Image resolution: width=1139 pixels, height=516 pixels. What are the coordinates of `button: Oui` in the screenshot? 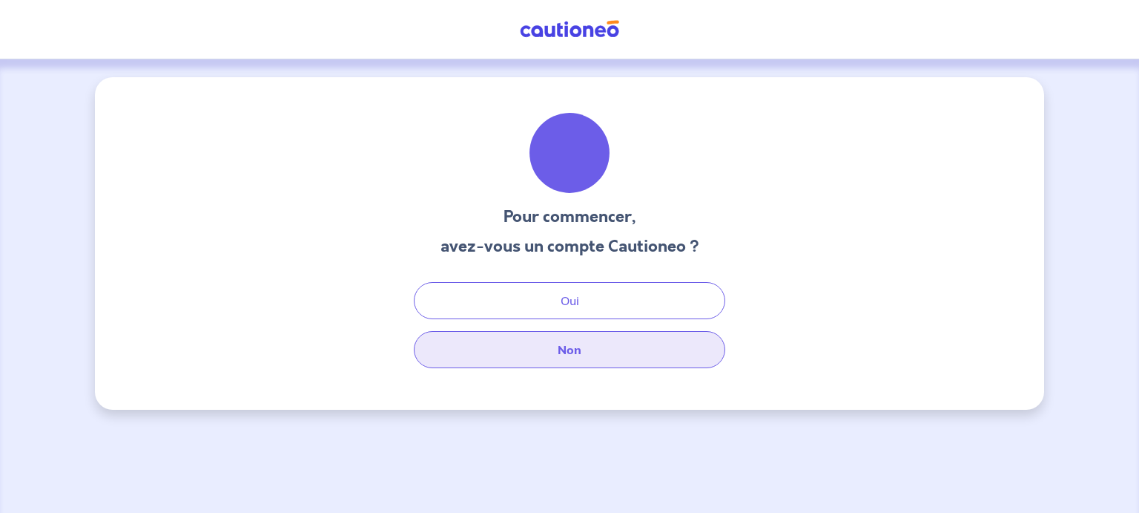 It's located at (570, 300).